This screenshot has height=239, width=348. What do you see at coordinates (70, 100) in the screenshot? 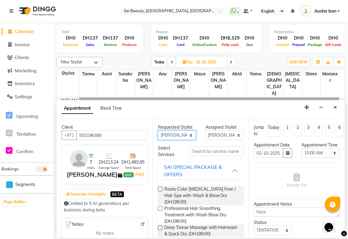
I see `div: 9:00 AM` at bounding box center [70, 100].